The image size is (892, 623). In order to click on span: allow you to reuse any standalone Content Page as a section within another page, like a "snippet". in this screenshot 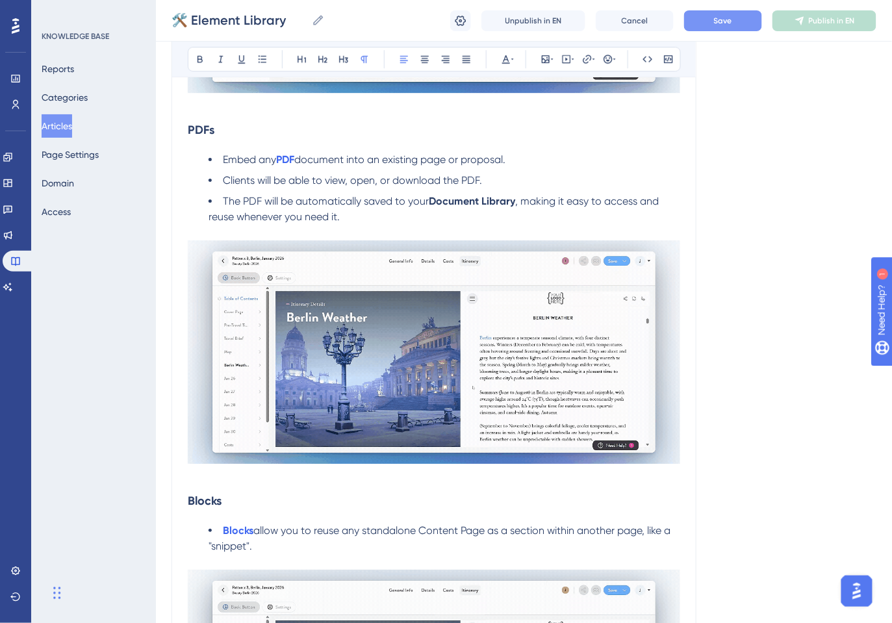, I will do `click(440, 538)`.